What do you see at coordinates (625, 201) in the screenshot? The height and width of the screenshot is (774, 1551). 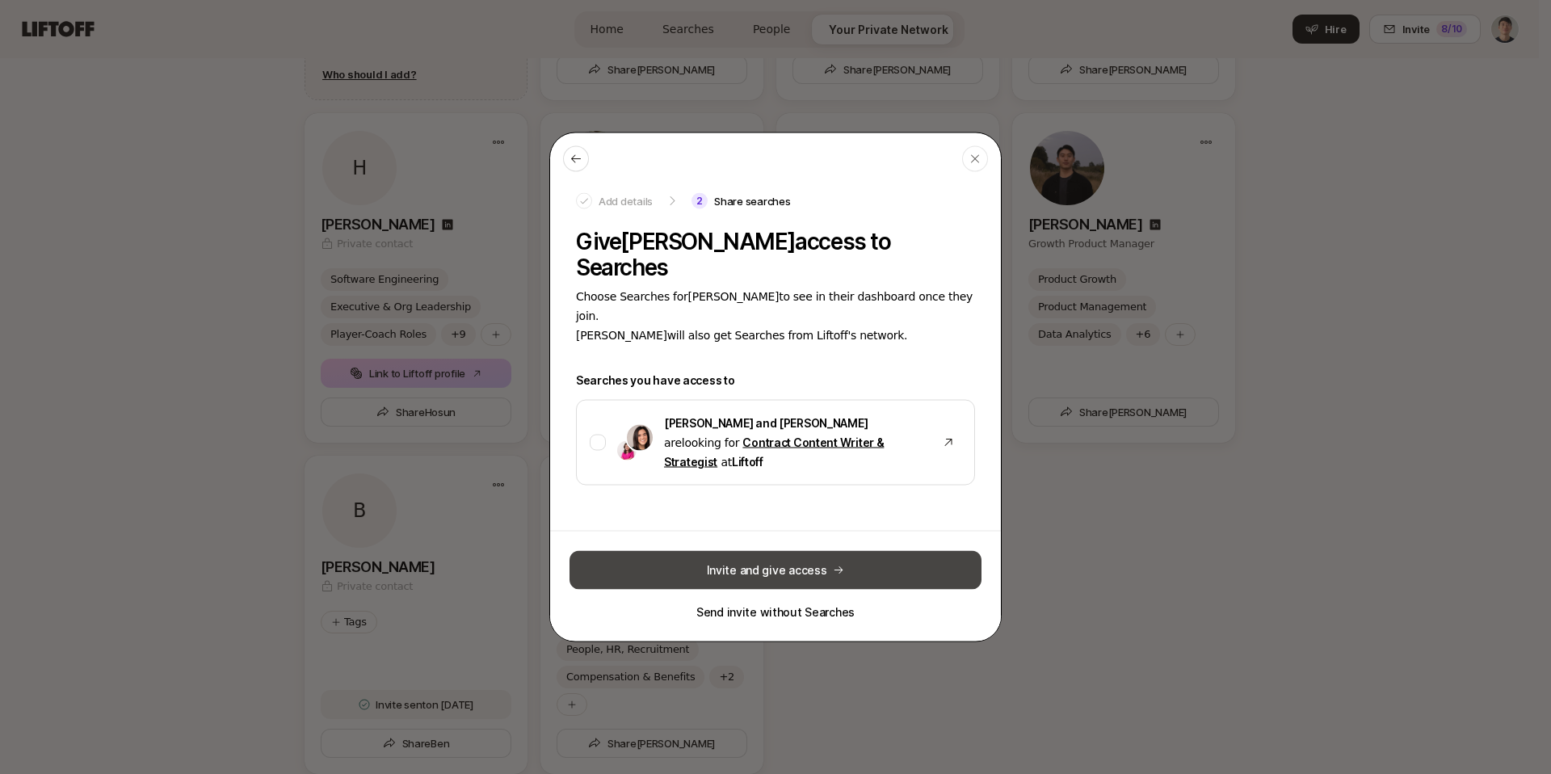 I see `p: Add details` at bounding box center [625, 201].